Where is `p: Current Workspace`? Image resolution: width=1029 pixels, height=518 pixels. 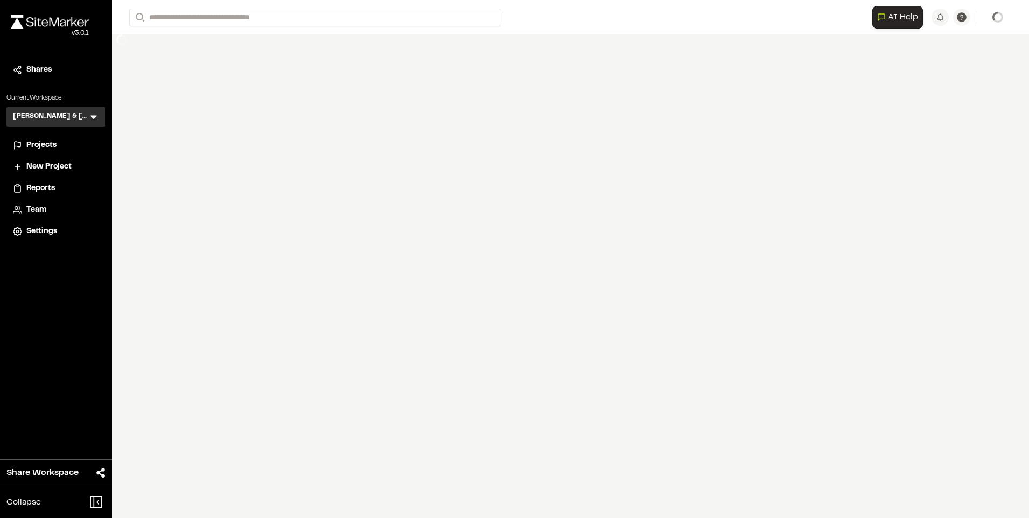
p: Current Workspace is located at coordinates (56, 98).